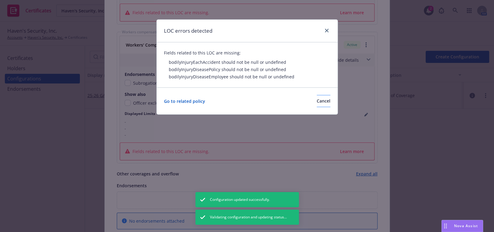 This screenshot has width=494, height=232. I want to click on button: Cancel, so click(323, 101).